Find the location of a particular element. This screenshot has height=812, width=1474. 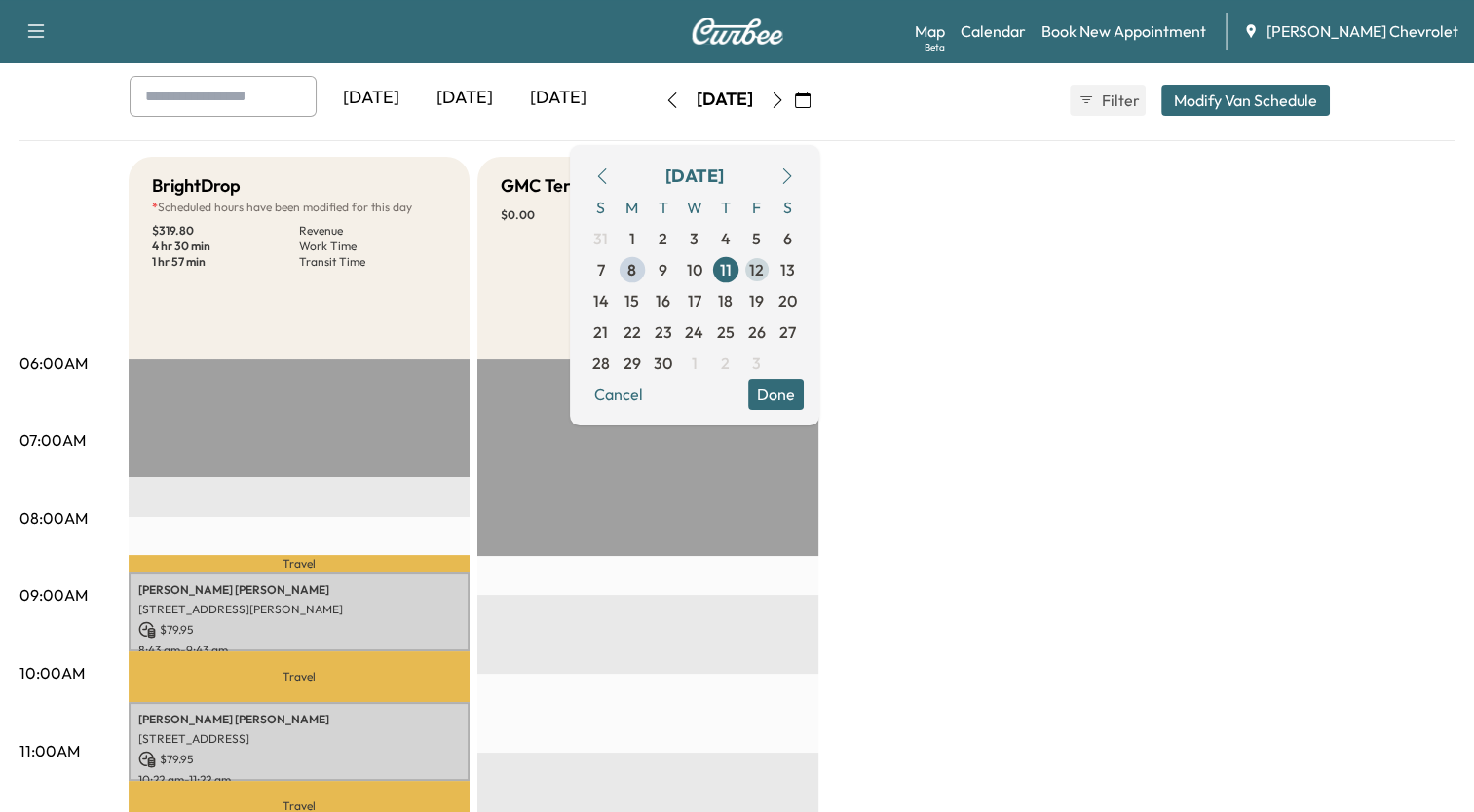

span: M is located at coordinates (632, 207).